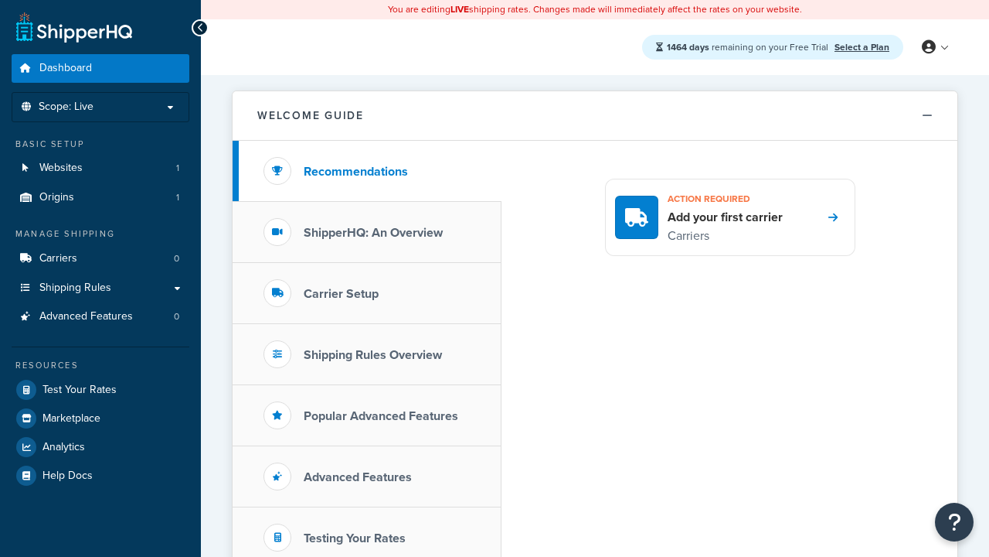 The width and height of the screenshot is (989, 557). What do you see at coordinates (100, 365) in the screenshot?
I see `div: Resources` at bounding box center [100, 365].